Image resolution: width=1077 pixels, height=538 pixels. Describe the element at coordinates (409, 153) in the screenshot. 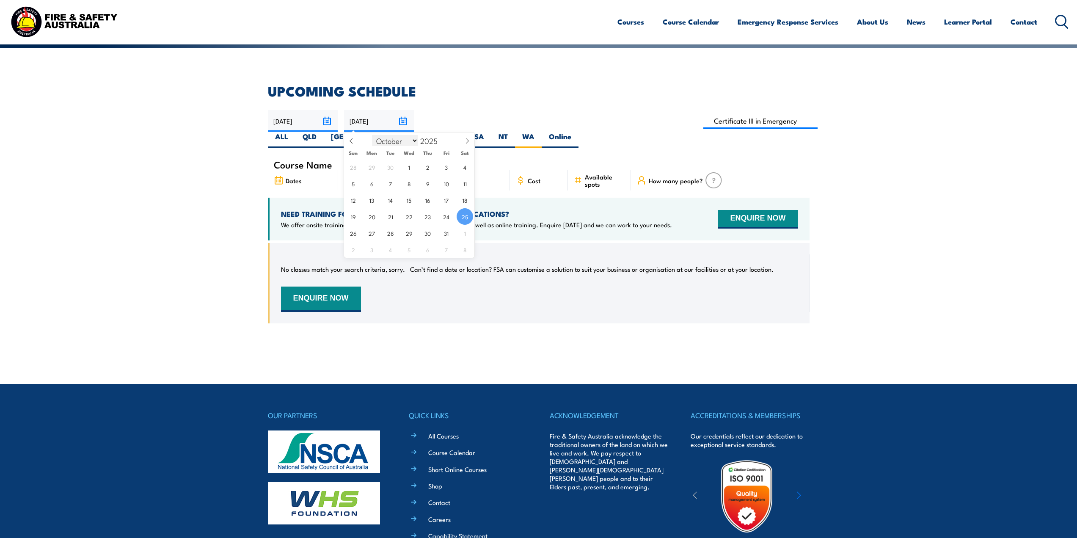

I see `span: Wed` at that location.